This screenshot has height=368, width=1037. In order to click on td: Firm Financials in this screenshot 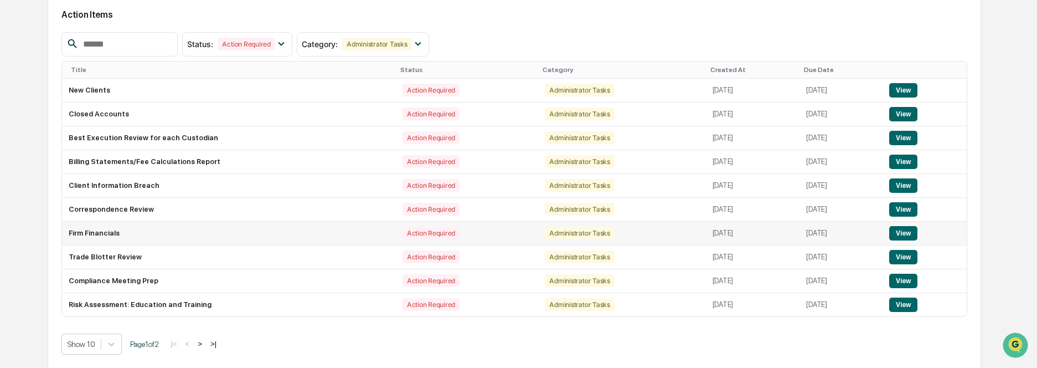, I will do `click(229, 233)`.